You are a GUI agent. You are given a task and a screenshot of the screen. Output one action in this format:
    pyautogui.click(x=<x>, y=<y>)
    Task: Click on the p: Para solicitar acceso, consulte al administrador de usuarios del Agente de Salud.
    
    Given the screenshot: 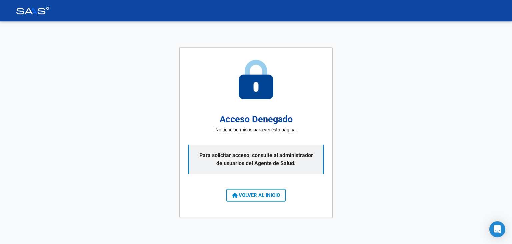 What is the action you would take?
    pyautogui.click(x=256, y=159)
    